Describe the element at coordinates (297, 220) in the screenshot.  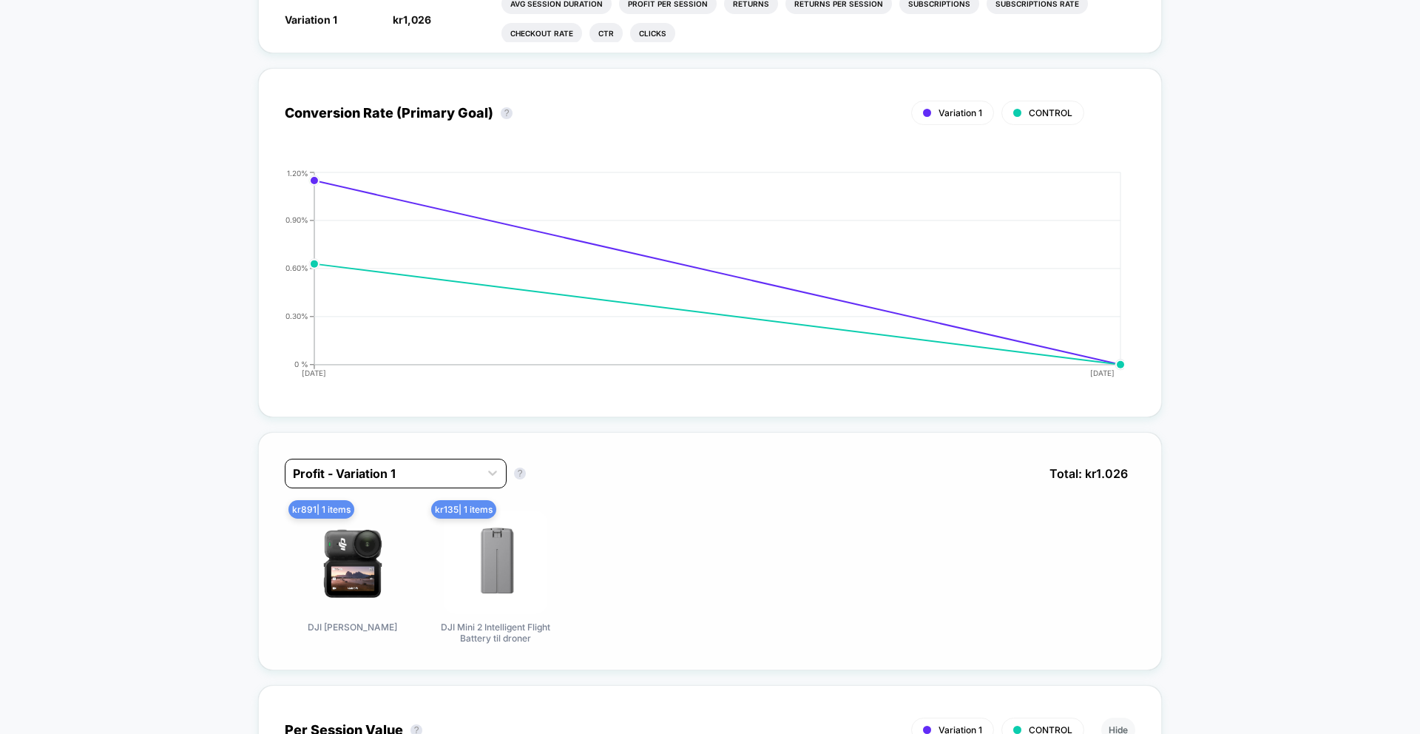
I see `tspan: 0.90%` at that location.